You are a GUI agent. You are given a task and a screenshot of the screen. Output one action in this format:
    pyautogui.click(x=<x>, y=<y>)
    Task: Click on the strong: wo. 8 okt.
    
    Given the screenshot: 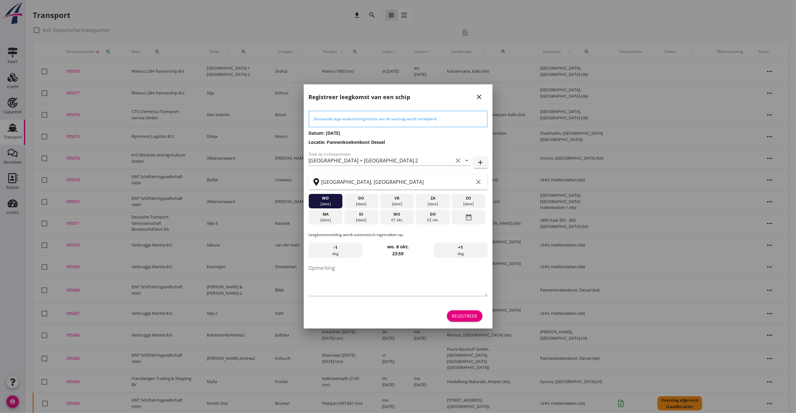 What is the action you would take?
    pyautogui.click(x=398, y=247)
    